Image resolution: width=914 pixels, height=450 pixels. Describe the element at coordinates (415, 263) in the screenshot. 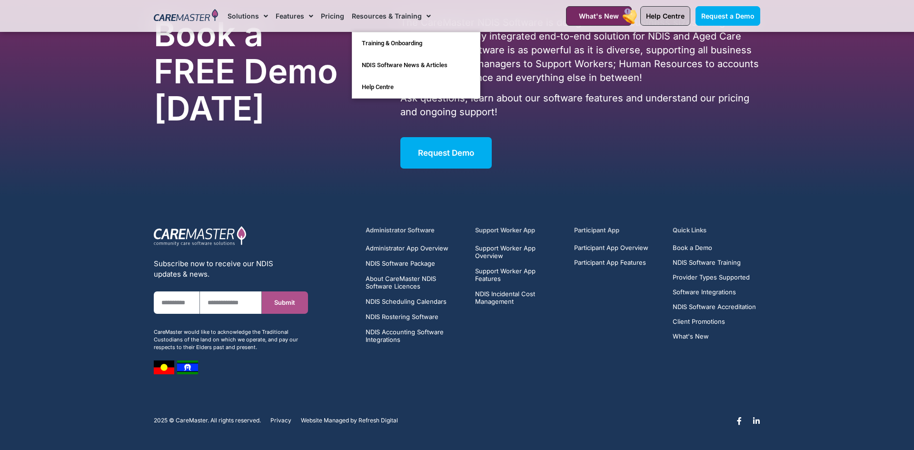

I see `a: NDIS Software Package` at that location.